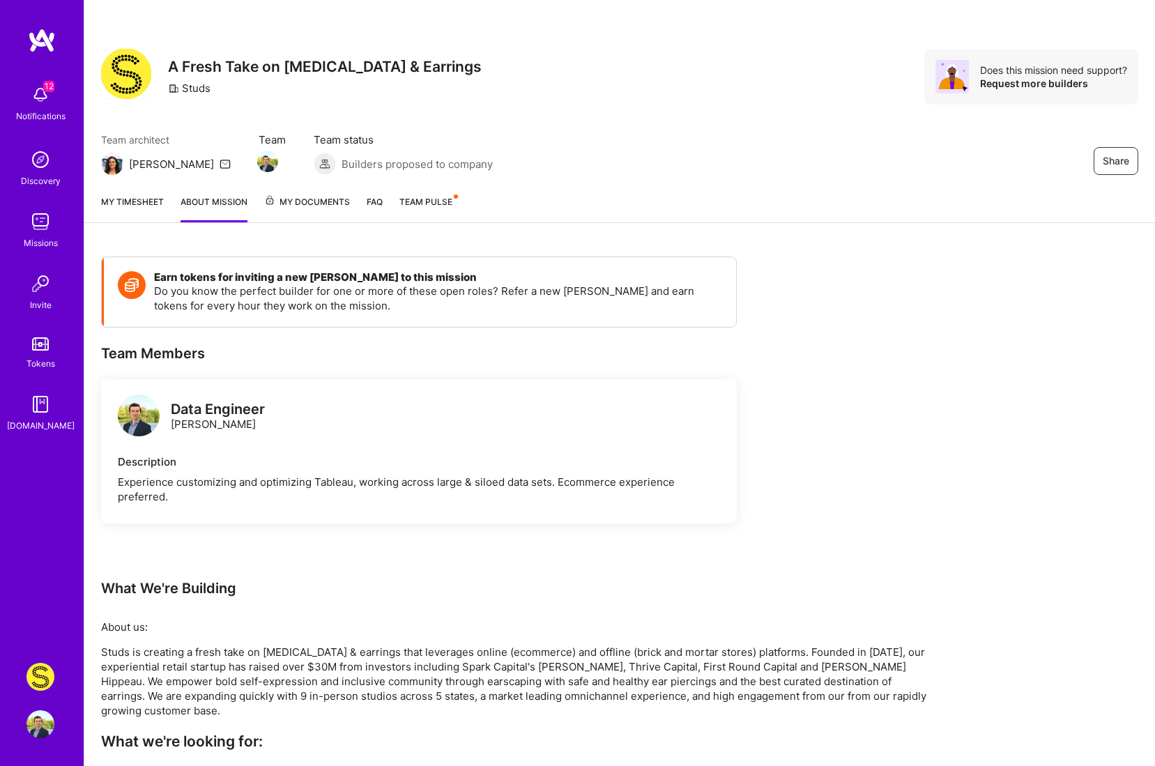 The height and width of the screenshot is (766, 1155). Describe the element at coordinates (40, 181) in the screenshot. I see `div: Discovery` at that location.